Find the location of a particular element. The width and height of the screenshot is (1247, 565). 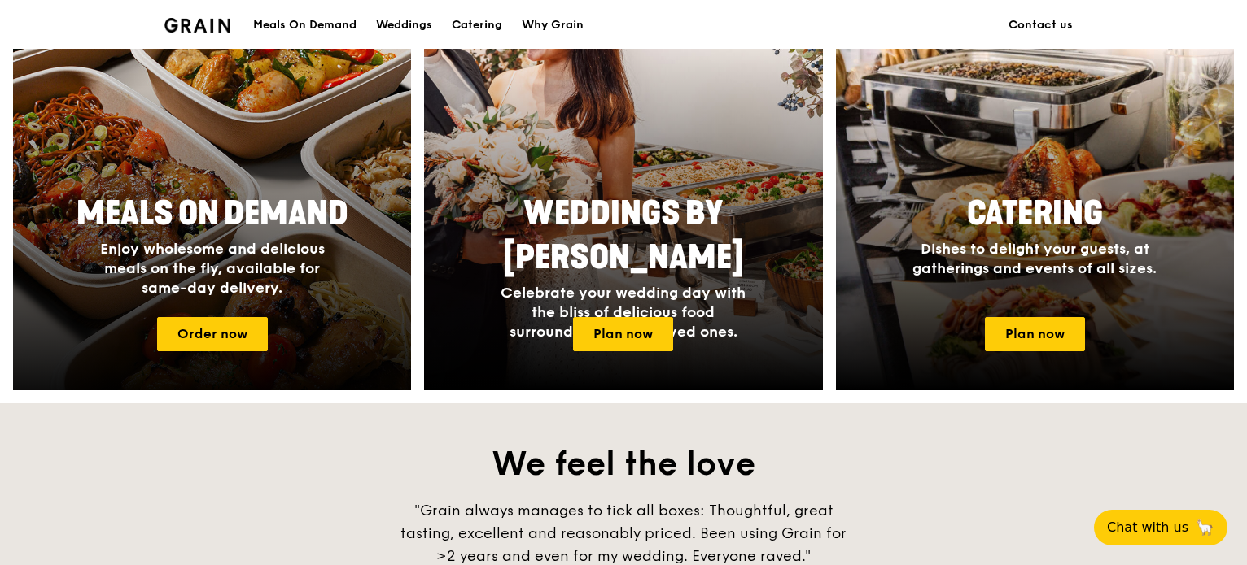

button: Chat with us🦙 is located at coordinates (1160, 528).